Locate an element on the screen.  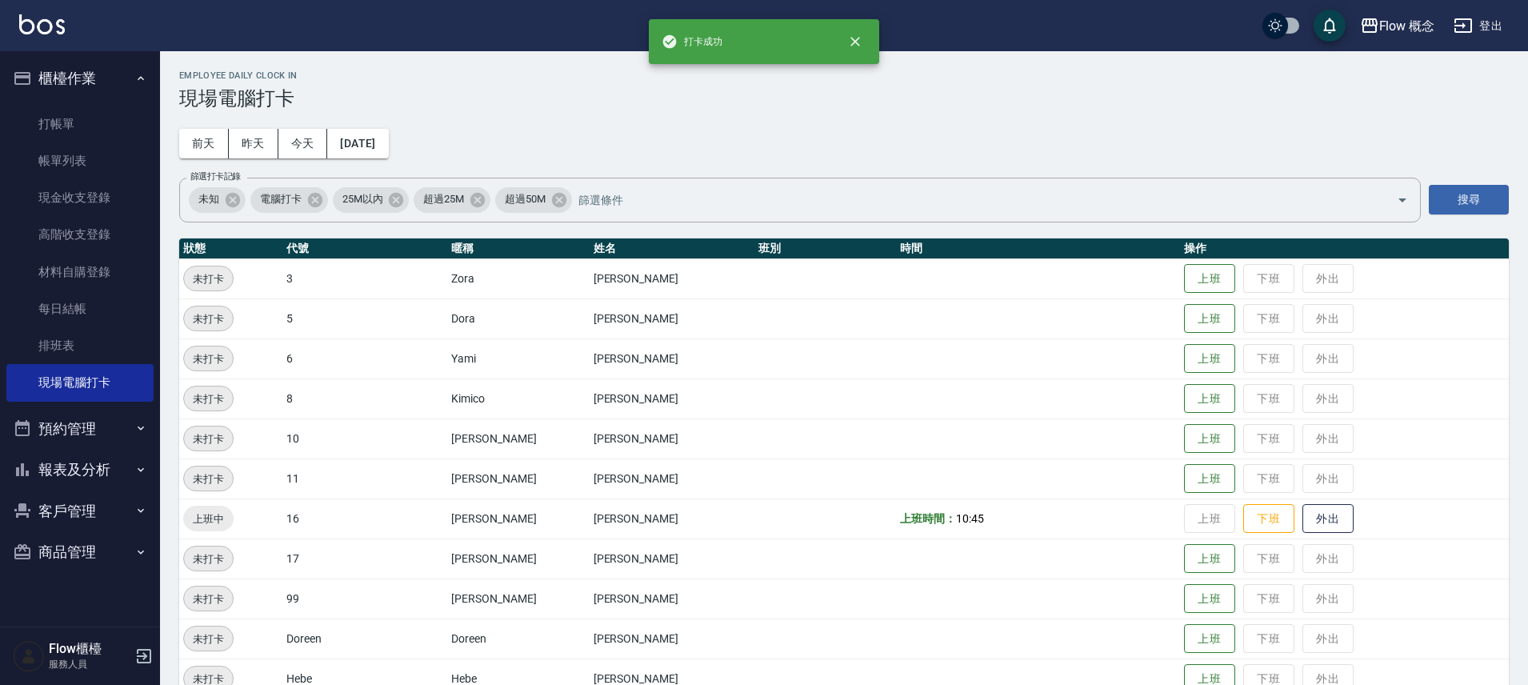
span: 打卡成功 is located at coordinates (692, 42).